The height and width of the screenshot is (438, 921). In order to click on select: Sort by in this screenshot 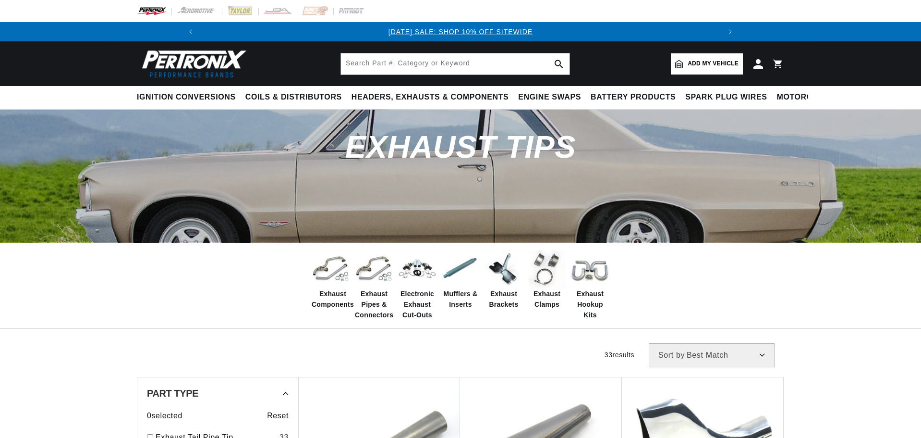, I will do `click(712, 355)`.